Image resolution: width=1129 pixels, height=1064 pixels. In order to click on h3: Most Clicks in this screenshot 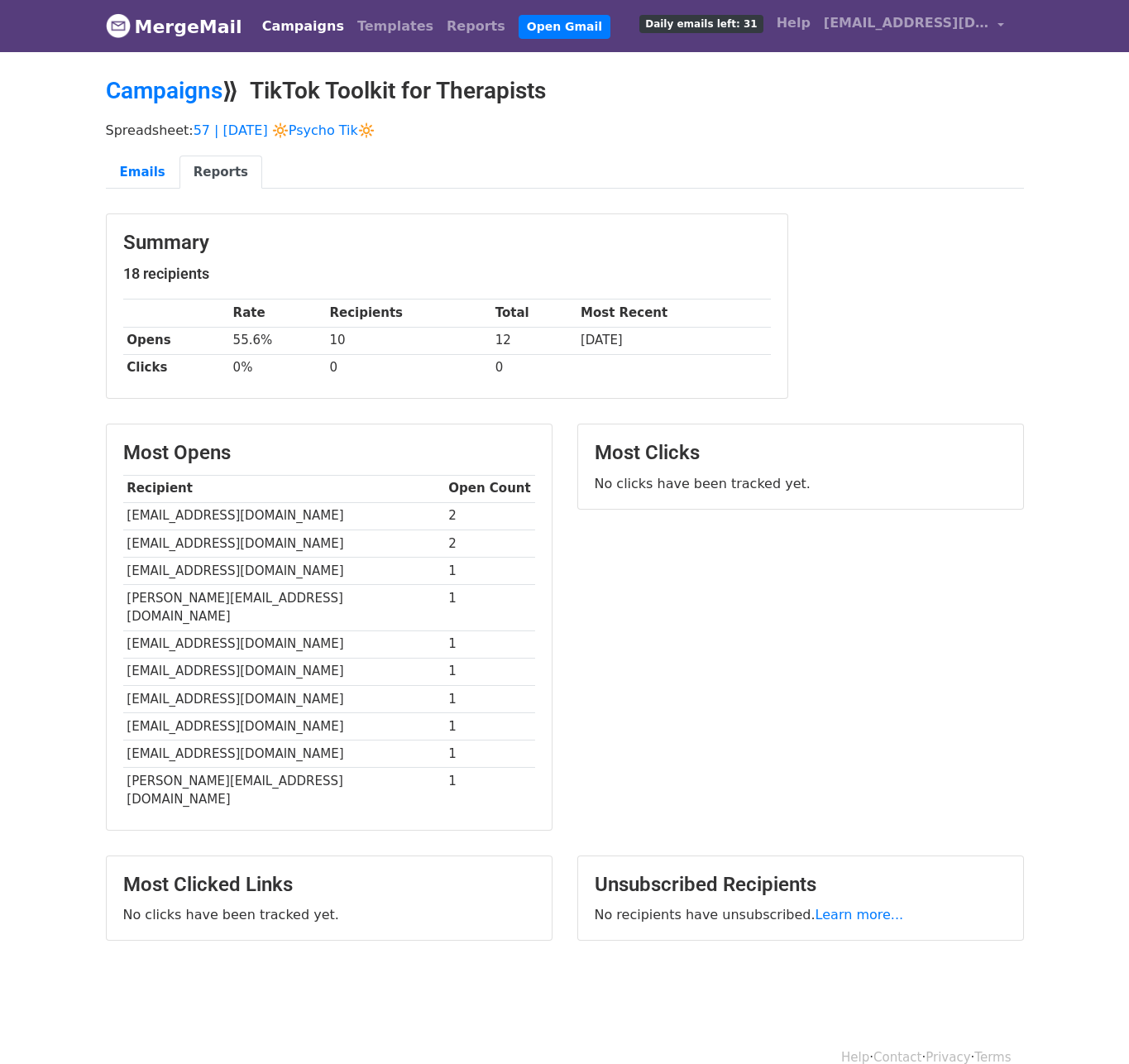, I will do `click(801, 452)`.